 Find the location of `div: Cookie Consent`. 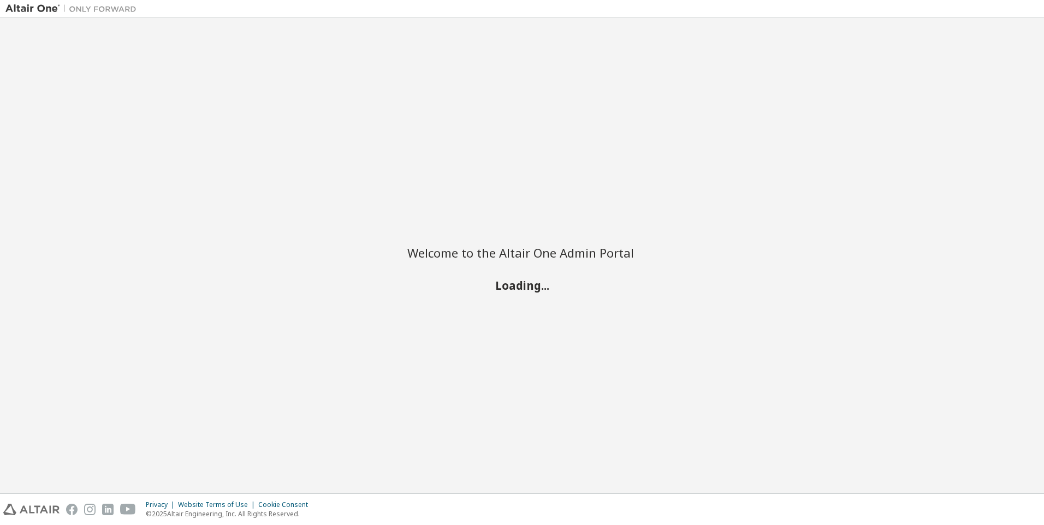

div: Cookie Consent is located at coordinates (286, 505).